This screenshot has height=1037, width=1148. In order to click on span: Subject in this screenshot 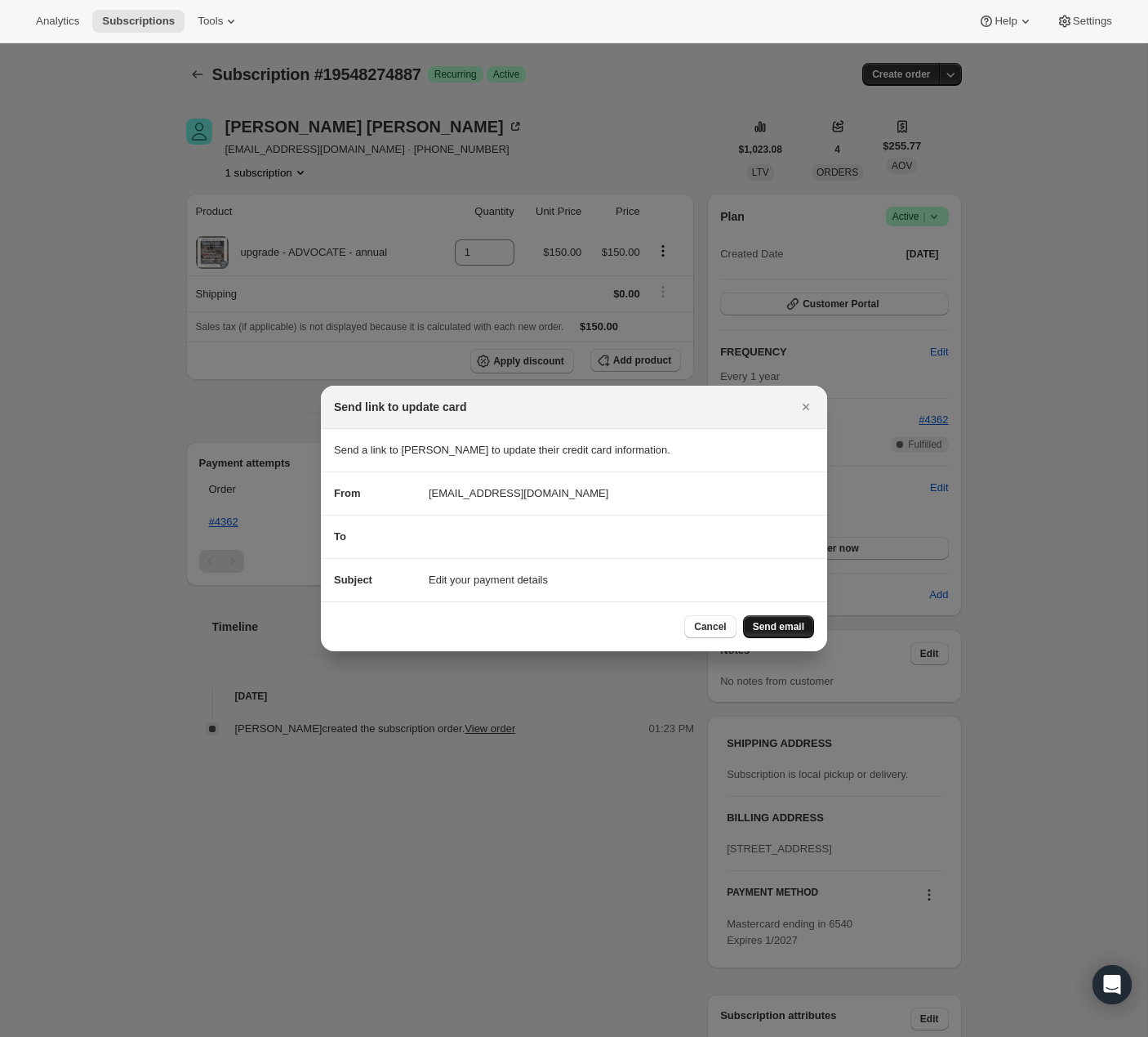, I will do `click(353, 579)`.